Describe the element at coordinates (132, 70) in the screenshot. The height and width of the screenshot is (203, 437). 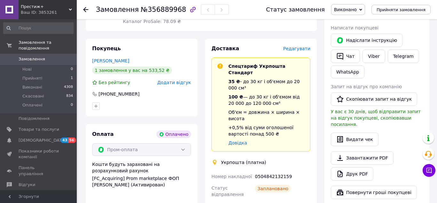
I see `div: 1 замовлення у вас на 533,52 ₴` at that location.